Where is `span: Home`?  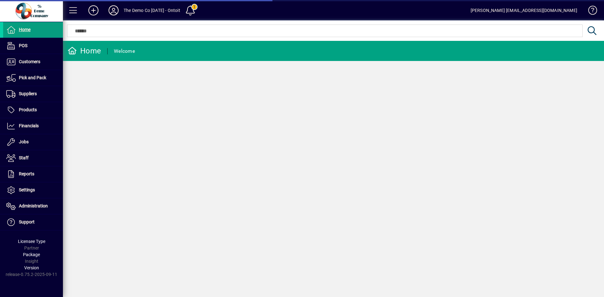
span: Home is located at coordinates (25, 30).